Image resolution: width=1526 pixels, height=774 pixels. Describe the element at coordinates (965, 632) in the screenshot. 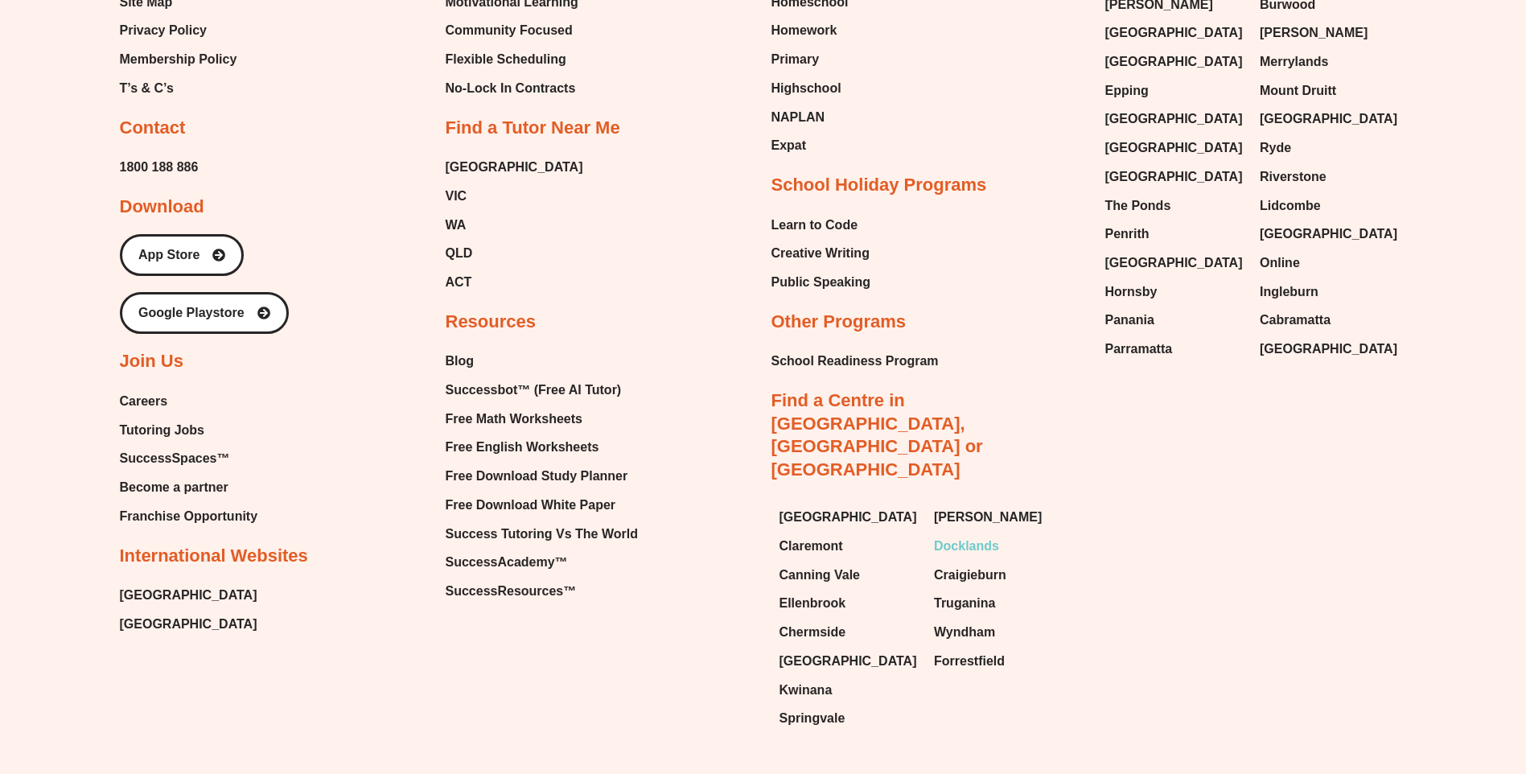

I see `span: Wyndham` at that location.